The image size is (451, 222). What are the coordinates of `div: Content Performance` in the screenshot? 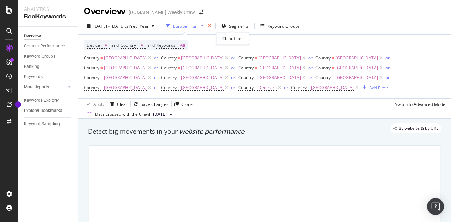 It's located at (44, 46).